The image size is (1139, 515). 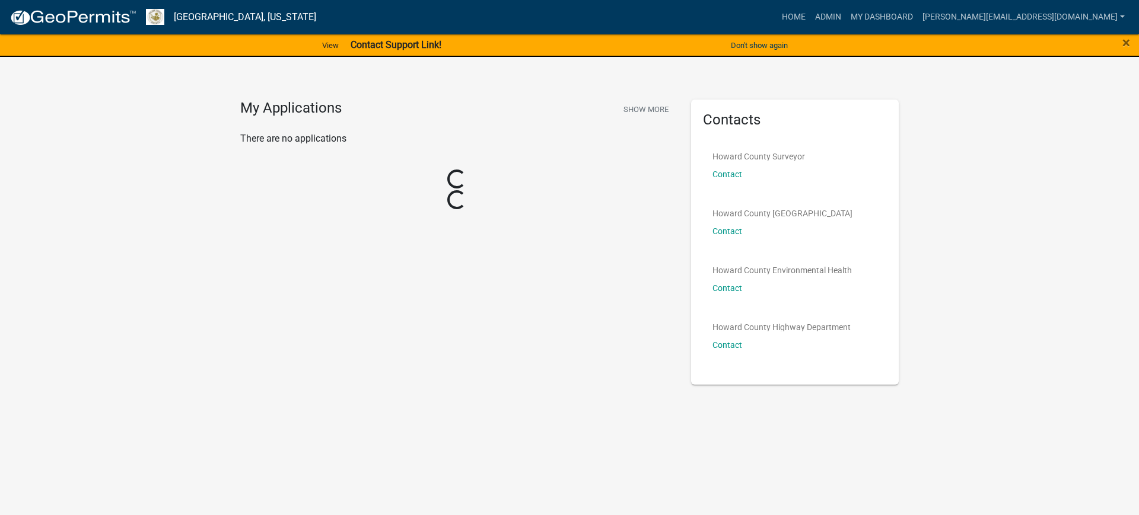 What do you see at coordinates (828, 17) in the screenshot?
I see `a: Admin` at bounding box center [828, 17].